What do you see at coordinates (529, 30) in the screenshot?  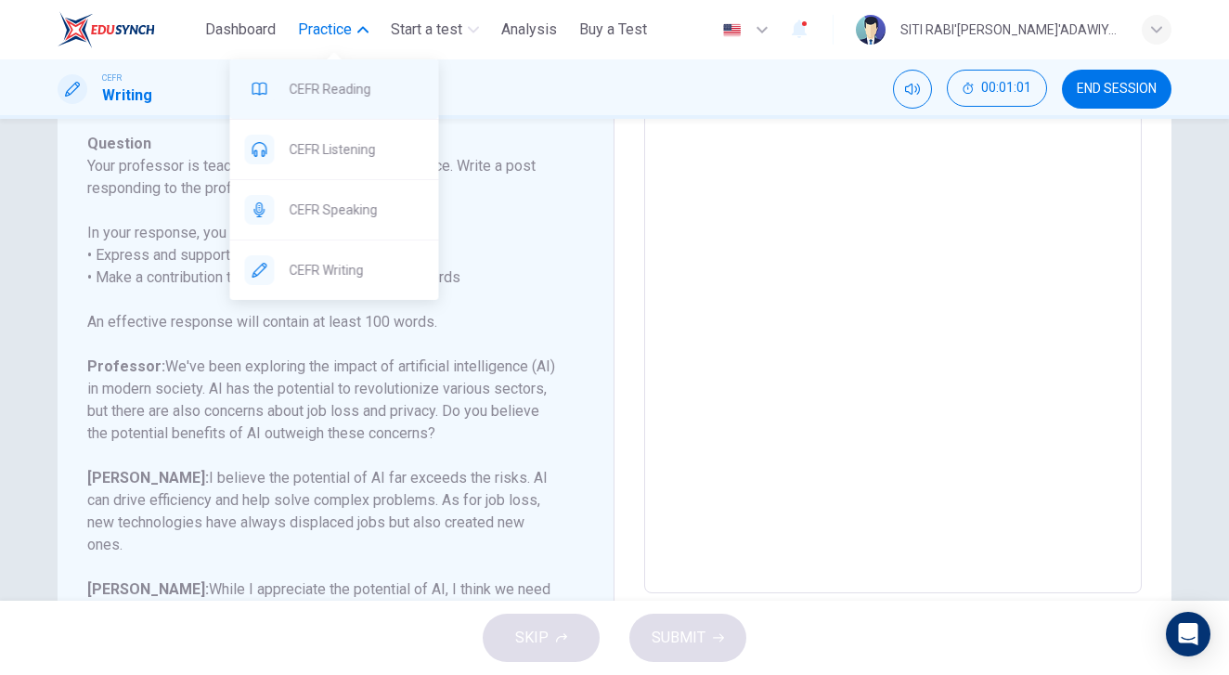 I see `span: Analysis` at bounding box center [529, 30].